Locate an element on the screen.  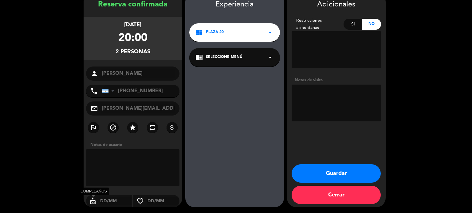
div: Argentina: +54 is located at coordinates (109, 91).